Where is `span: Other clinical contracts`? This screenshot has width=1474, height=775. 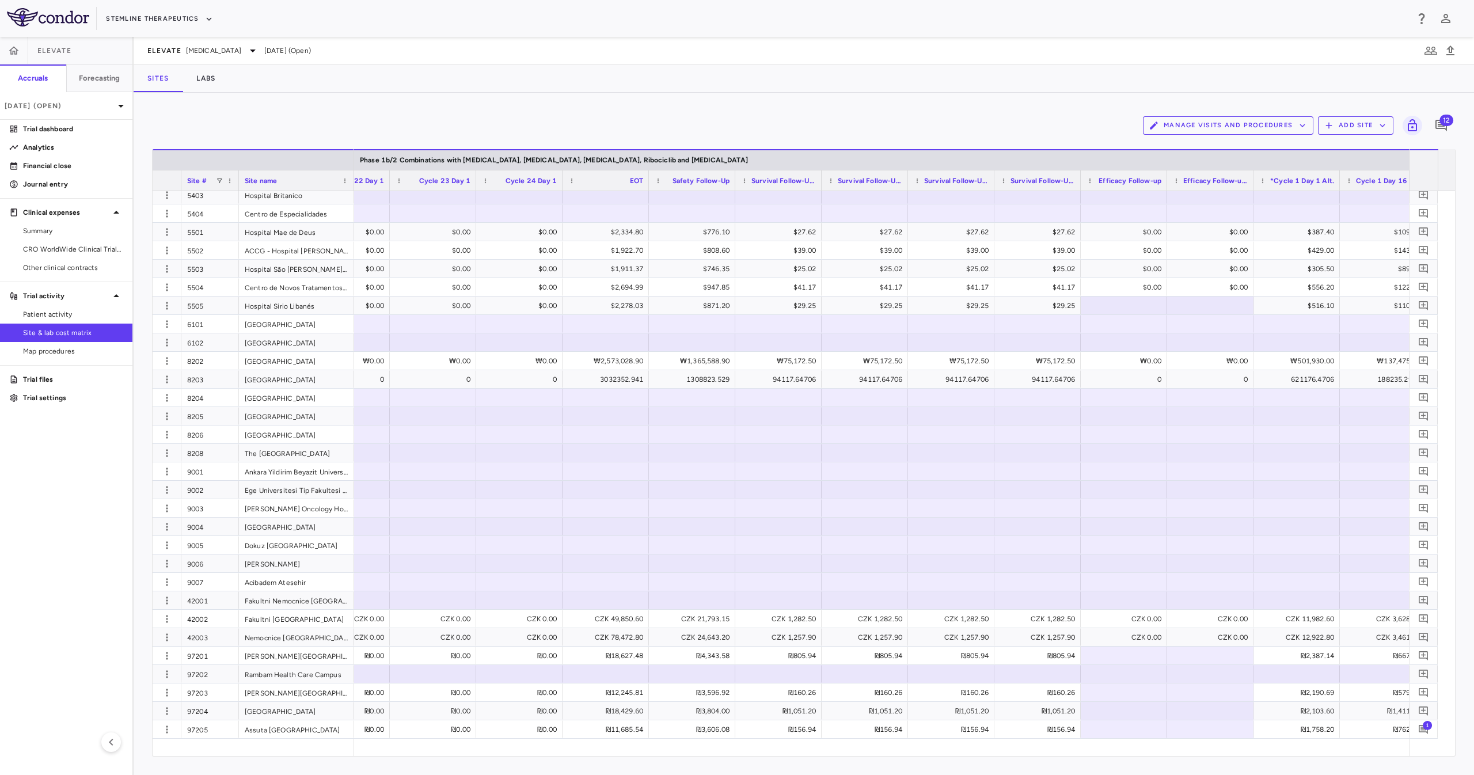
span: Other clinical contracts is located at coordinates (73, 268).